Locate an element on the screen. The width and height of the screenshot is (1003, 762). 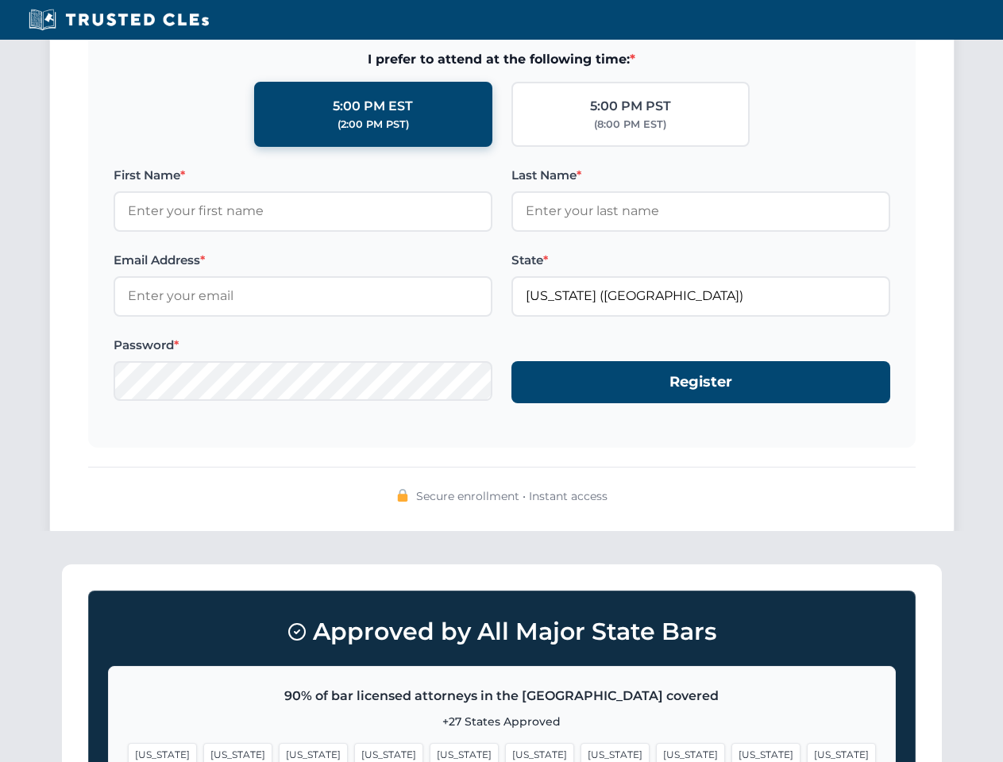
div: 5:00 PM PST is located at coordinates (630, 106).